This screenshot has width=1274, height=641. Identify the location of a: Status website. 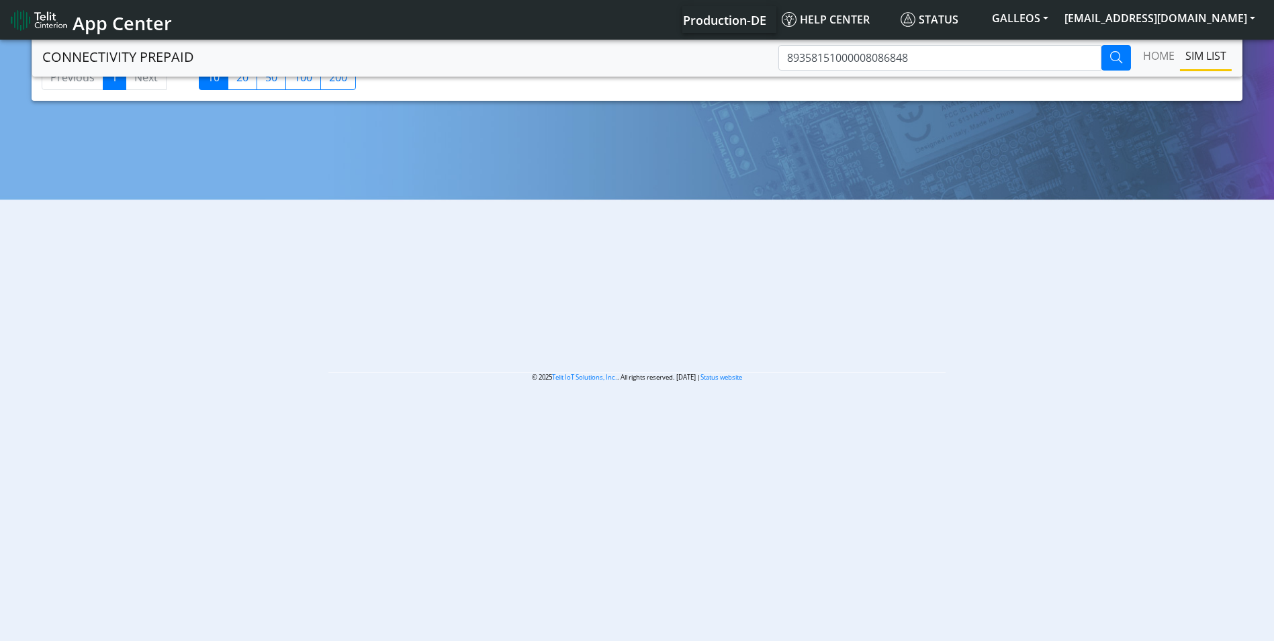
(721, 377).